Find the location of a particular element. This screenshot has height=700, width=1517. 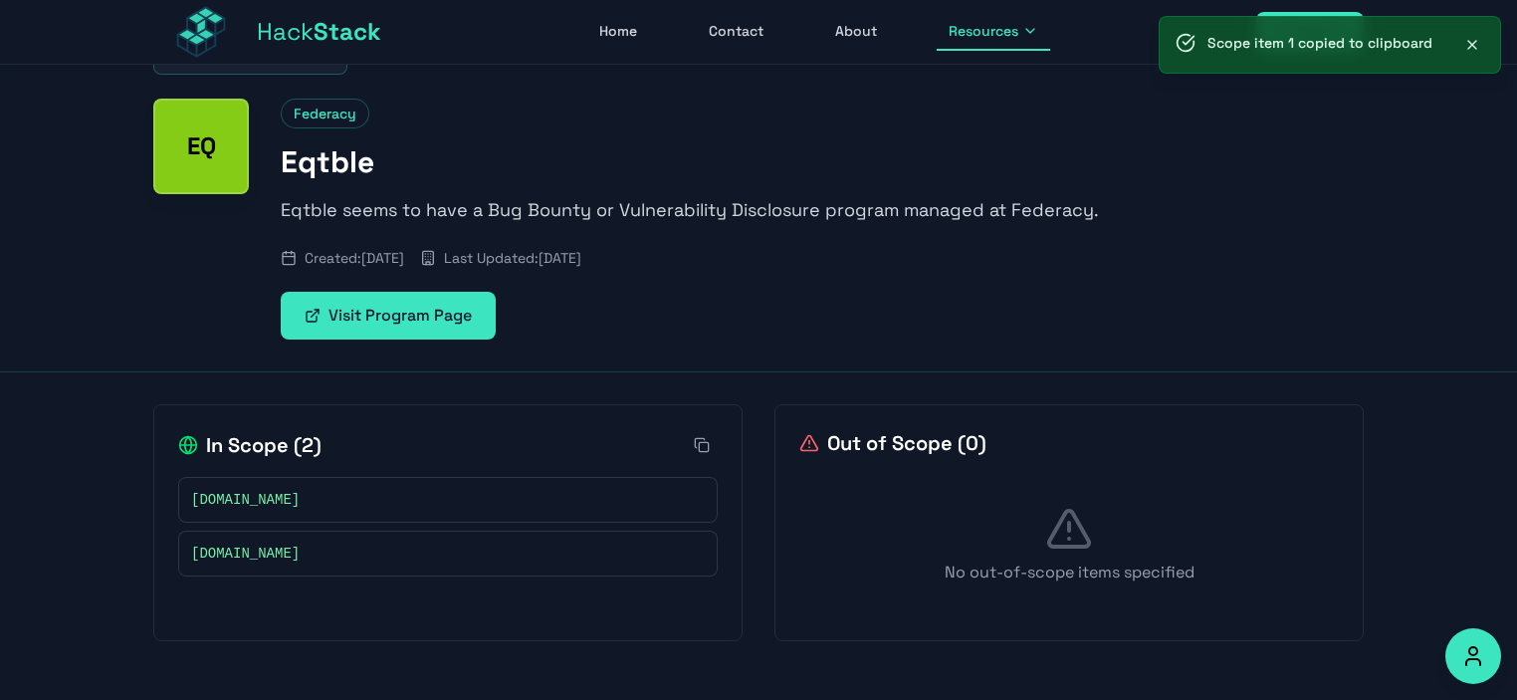

span: Federacy is located at coordinates (324, 113).